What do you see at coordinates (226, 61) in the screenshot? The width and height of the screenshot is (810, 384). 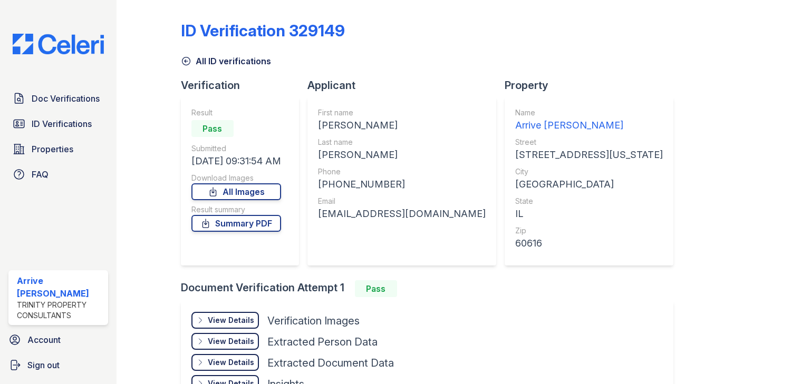 I see `a: All ID verifications` at bounding box center [226, 61].